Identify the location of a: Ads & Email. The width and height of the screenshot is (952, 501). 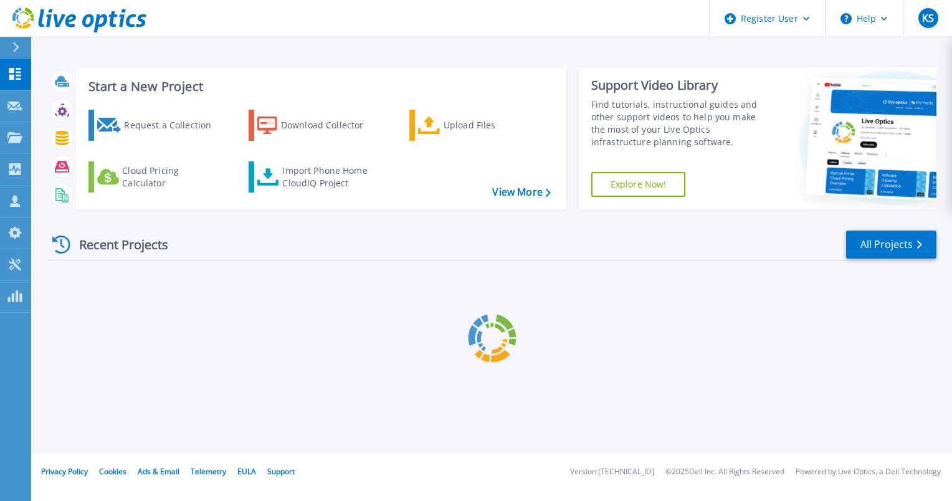
(158, 471).